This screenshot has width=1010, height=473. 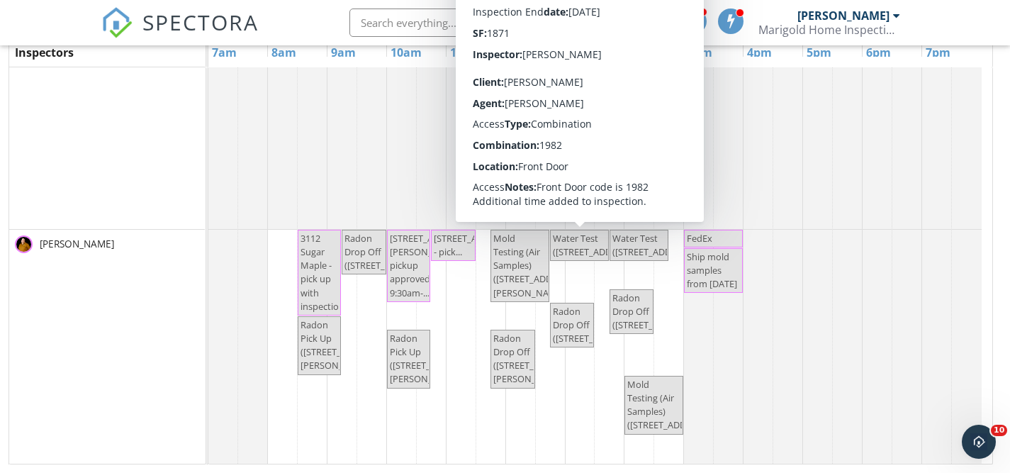 I want to click on span: 3112 Sugar Maple - pick up with inspection, so click(x=322, y=272).